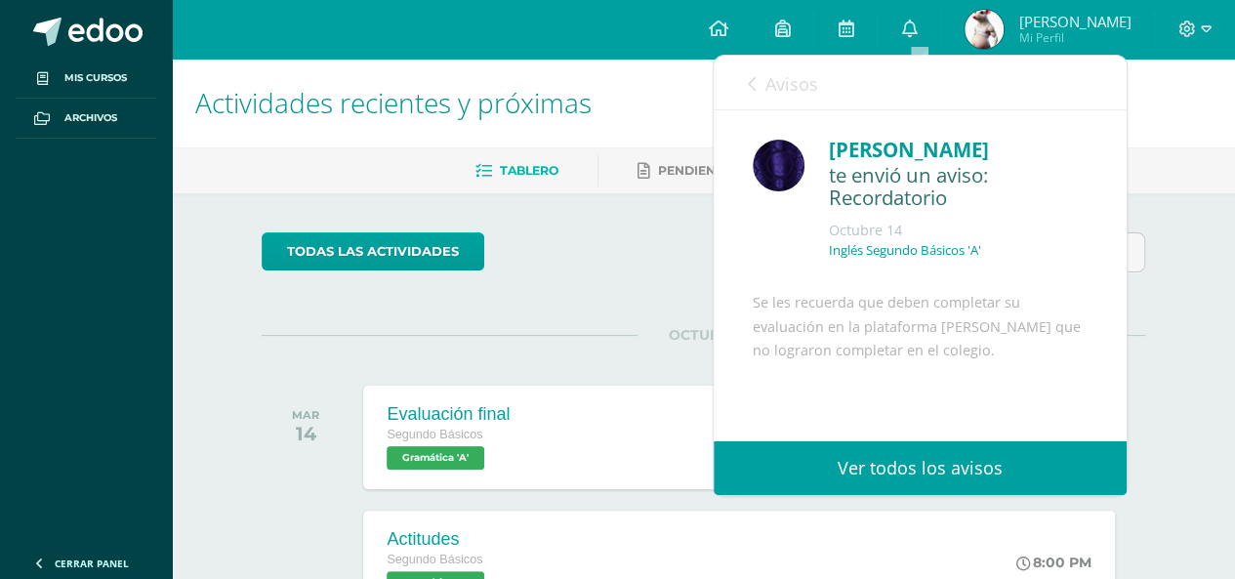 The width and height of the screenshot is (1235, 579). What do you see at coordinates (516, 171) in the screenshot?
I see `a: Tablero` at bounding box center [516, 171].